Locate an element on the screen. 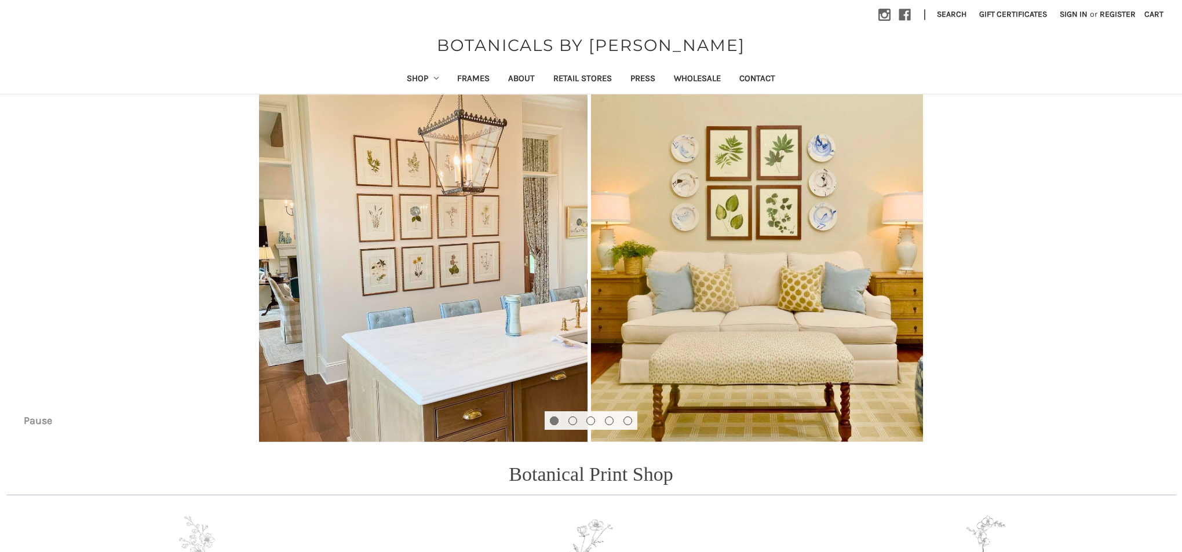 The width and height of the screenshot is (1182, 552). span: or is located at coordinates (1093, 14).